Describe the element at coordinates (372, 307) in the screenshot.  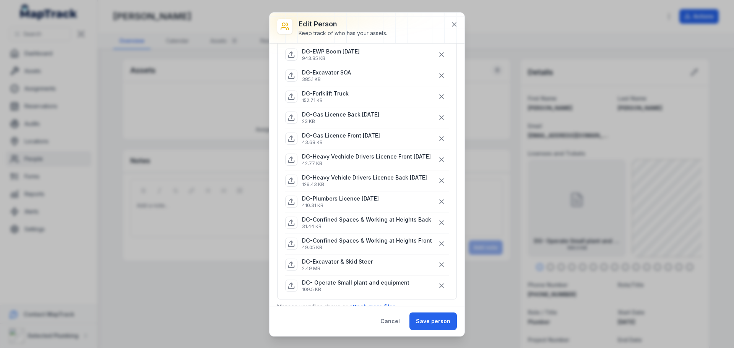
I see `button: attach more files` at that location.